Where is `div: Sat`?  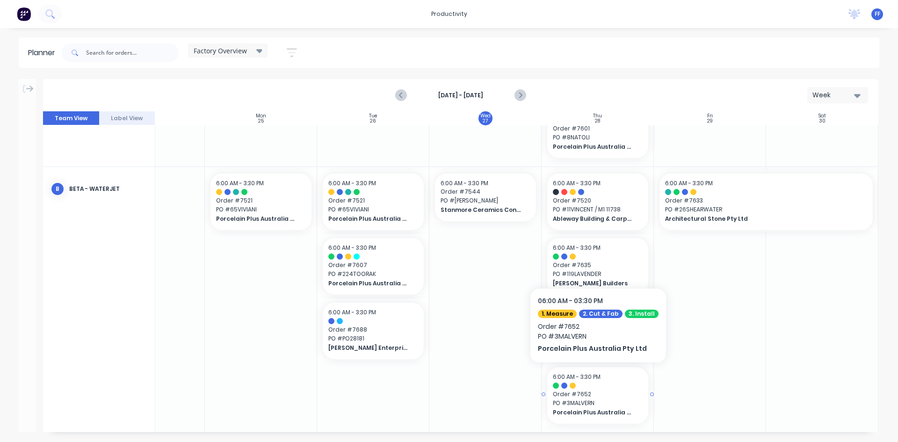
div: Sat is located at coordinates (822, 116).